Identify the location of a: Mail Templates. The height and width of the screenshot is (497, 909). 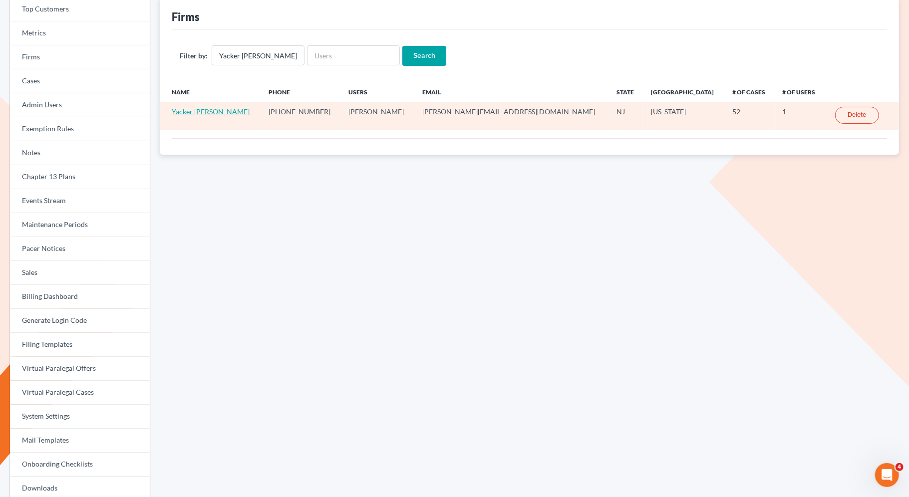
(80, 441).